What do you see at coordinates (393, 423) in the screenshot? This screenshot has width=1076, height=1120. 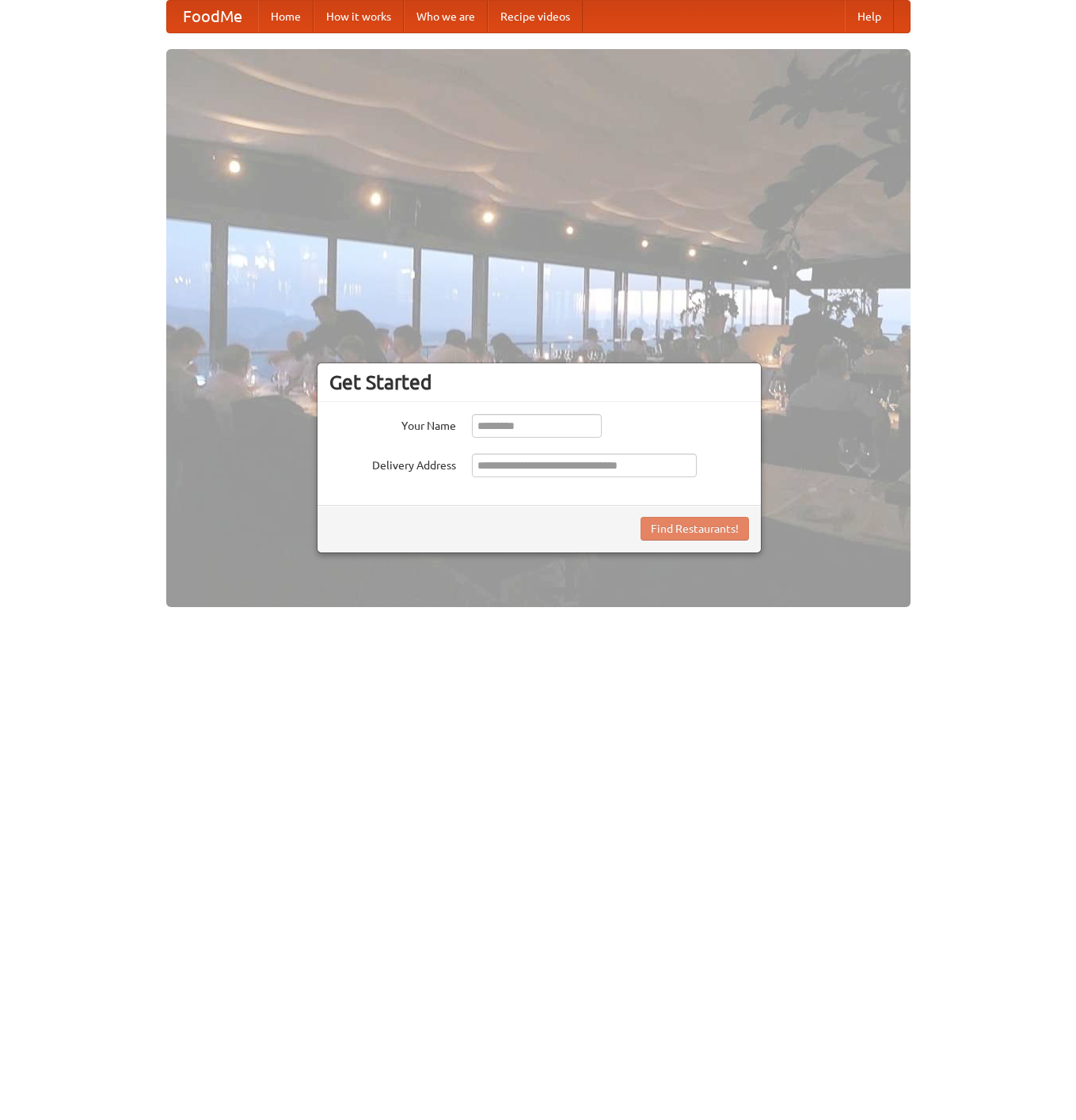 I see `label: Your Name` at bounding box center [393, 423].